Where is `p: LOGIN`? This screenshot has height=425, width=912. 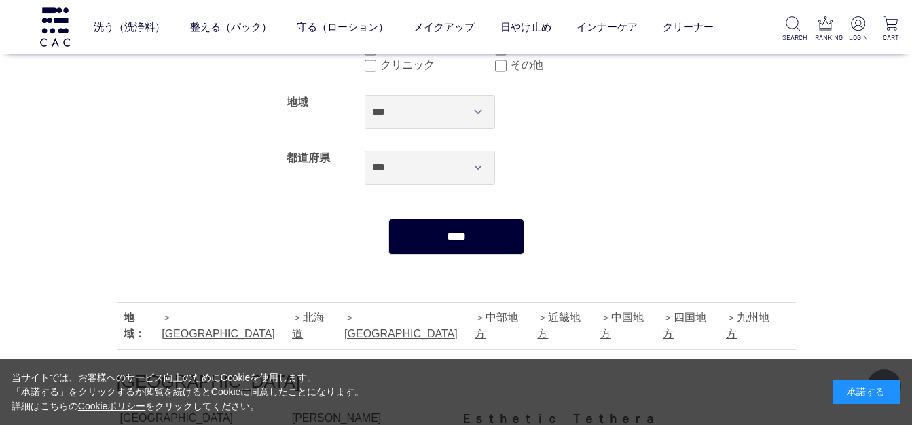 p: LOGIN is located at coordinates (858, 37).